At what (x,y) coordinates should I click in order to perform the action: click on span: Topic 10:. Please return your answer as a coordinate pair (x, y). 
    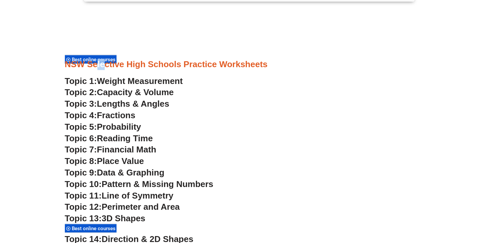
    Looking at the image, I should click on (83, 184).